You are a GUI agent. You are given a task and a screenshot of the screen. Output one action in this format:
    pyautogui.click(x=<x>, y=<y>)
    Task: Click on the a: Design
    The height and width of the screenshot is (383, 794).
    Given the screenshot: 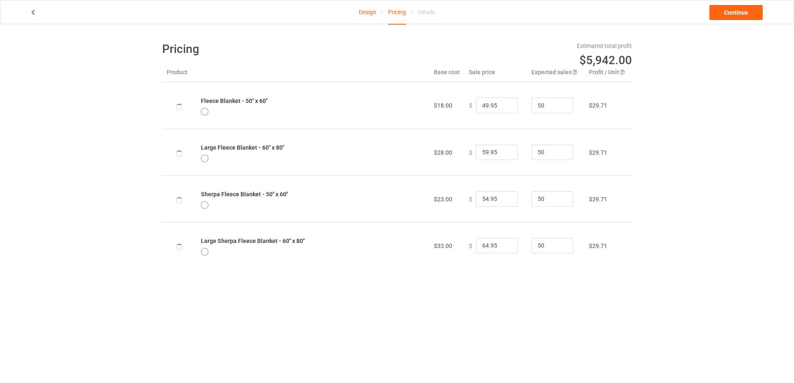 What is the action you would take?
    pyautogui.click(x=368, y=12)
    